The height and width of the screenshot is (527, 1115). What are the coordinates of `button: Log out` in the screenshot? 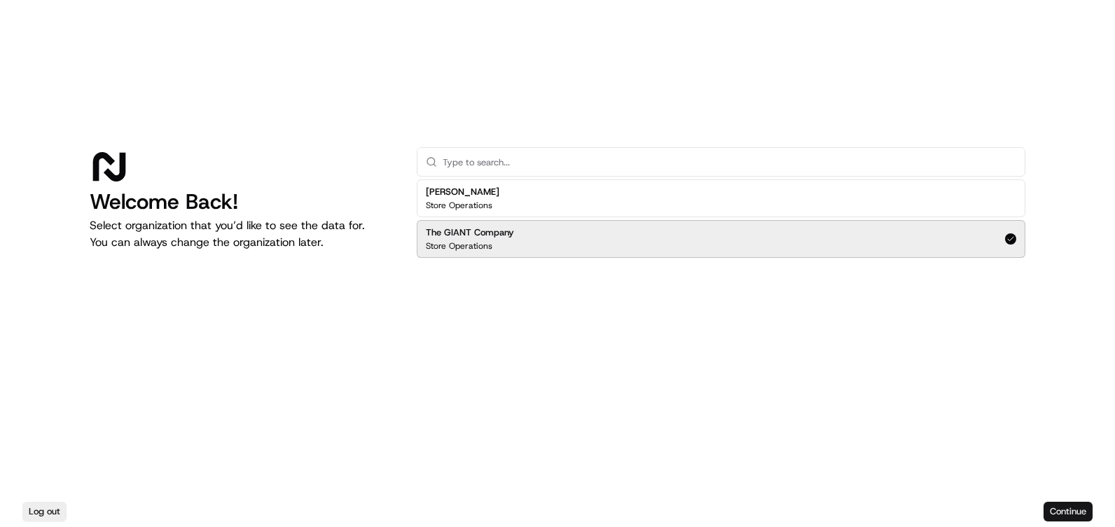 It's located at (44, 511).